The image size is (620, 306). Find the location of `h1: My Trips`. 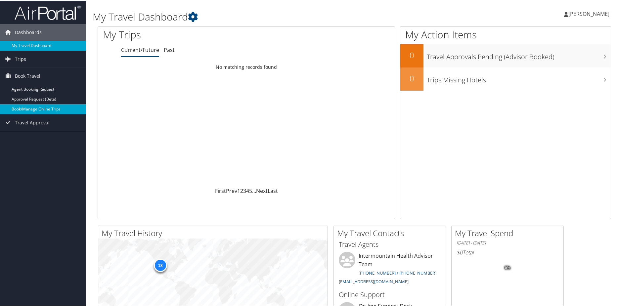

h1: My Trips is located at coordinates (184, 34).